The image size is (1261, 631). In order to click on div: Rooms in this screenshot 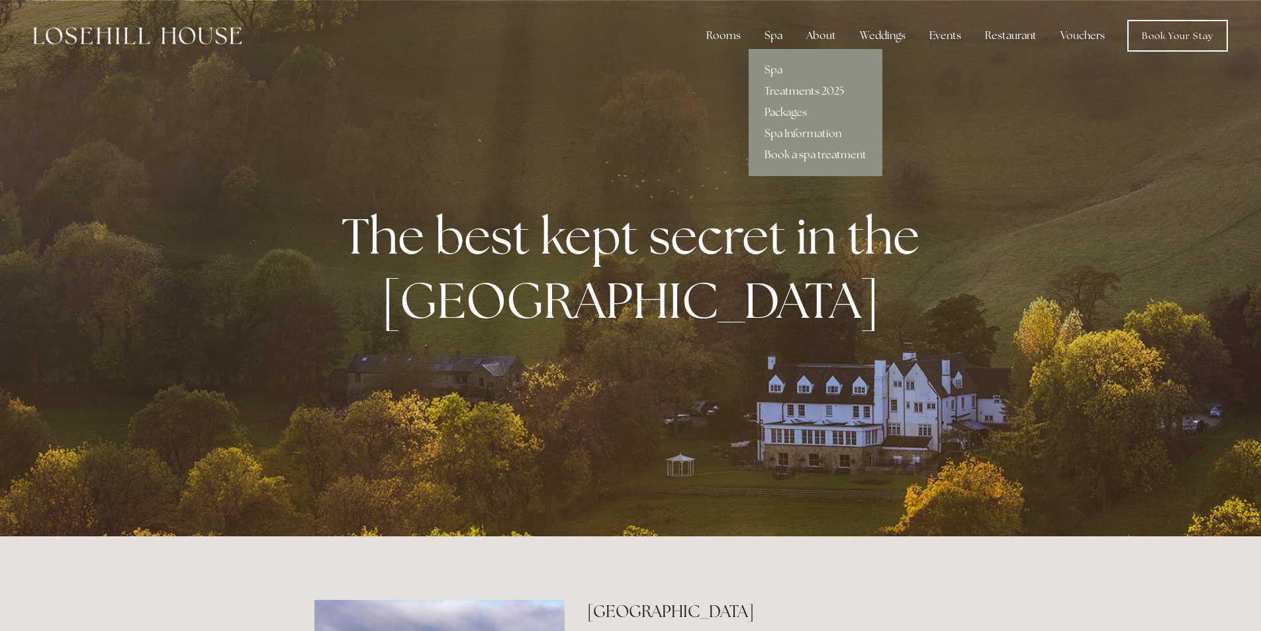, I will do `click(724, 36)`.